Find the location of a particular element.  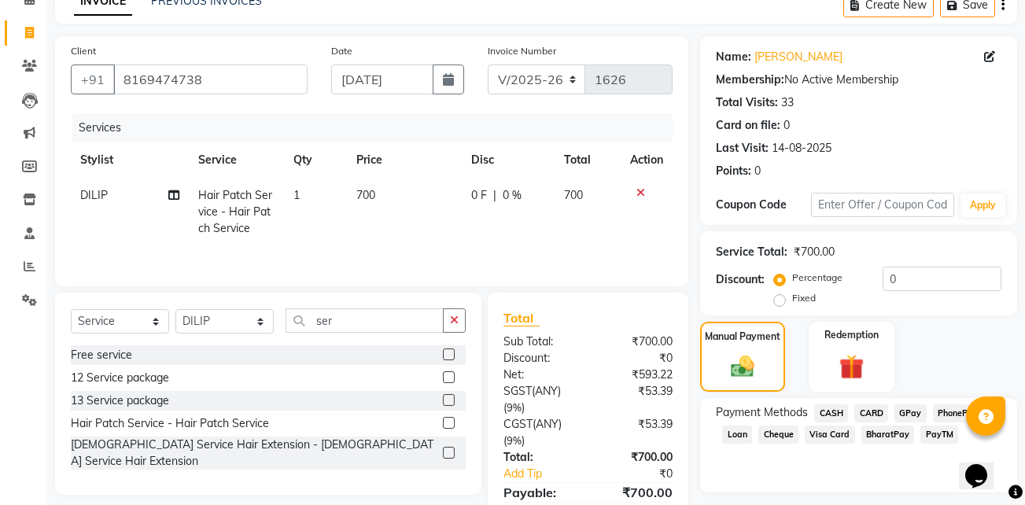

th: Stylist is located at coordinates (130, 160).